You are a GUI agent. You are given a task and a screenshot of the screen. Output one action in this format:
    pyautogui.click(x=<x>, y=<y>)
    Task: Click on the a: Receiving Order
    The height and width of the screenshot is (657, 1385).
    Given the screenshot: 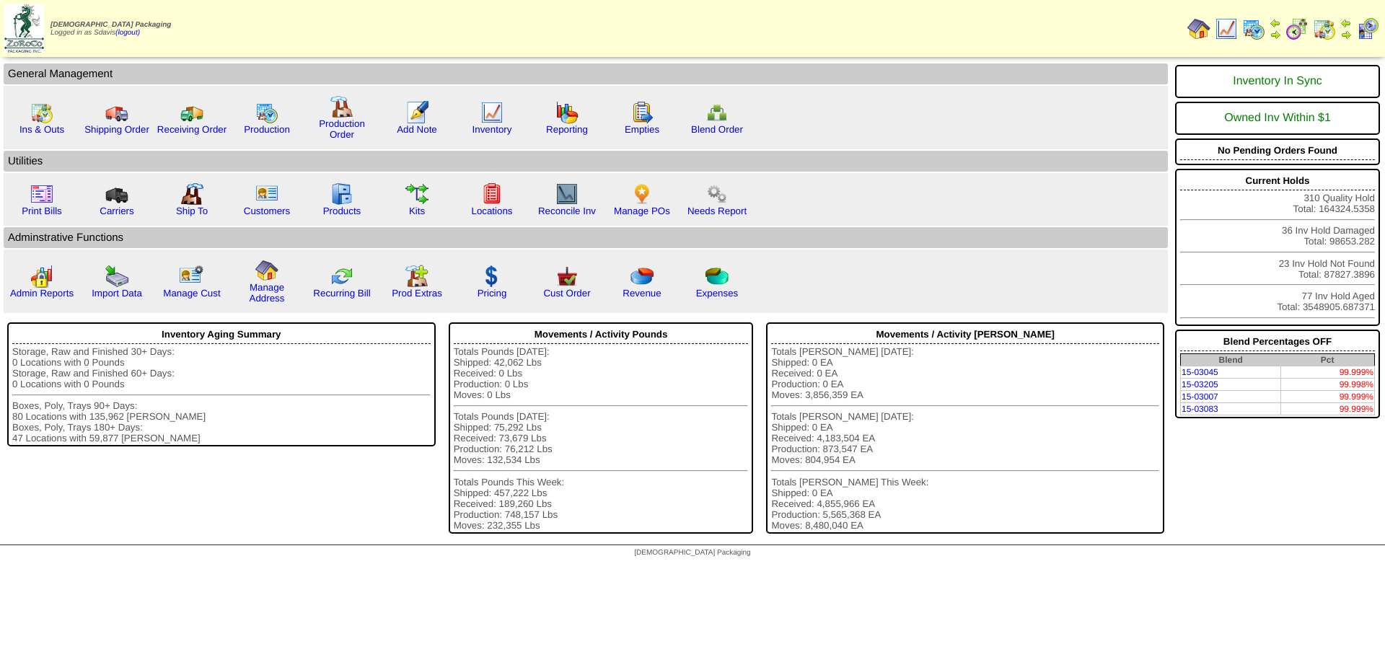 What is the action you would take?
    pyautogui.click(x=192, y=129)
    